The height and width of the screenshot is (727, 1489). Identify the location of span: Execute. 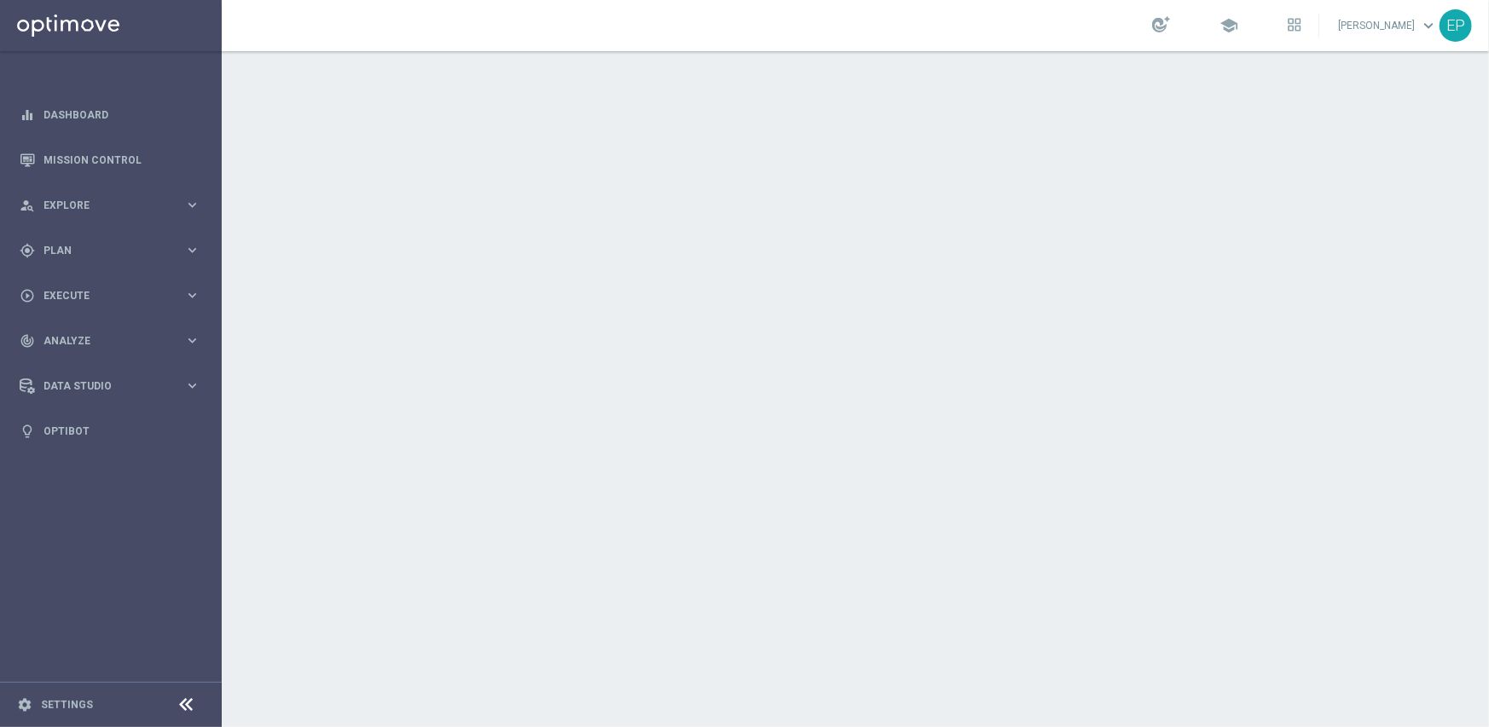
(113, 296).